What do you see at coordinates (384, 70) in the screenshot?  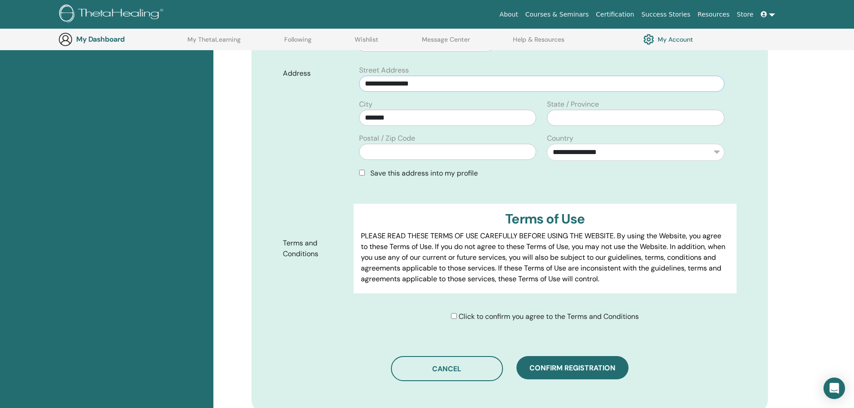 I see `label: Street Address` at bounding box center [384, 70].